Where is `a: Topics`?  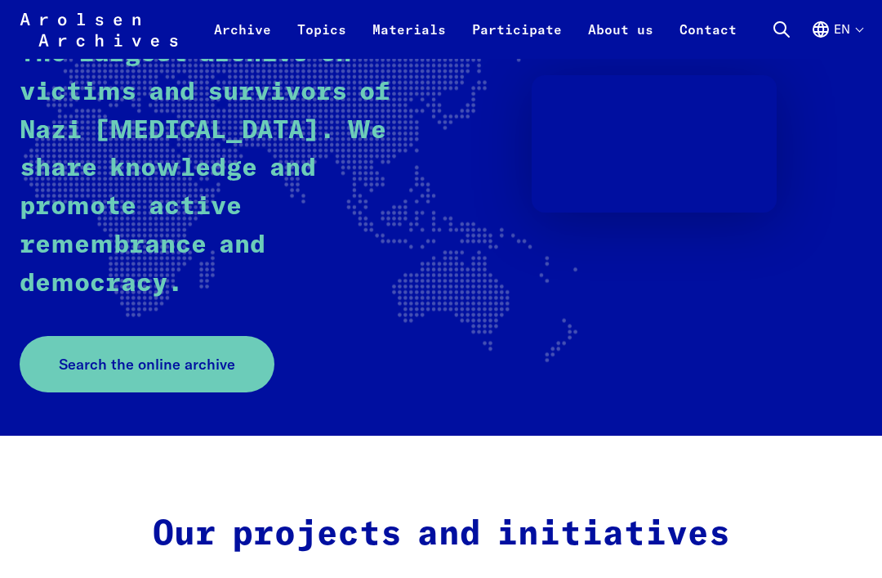 a: Topics is located at coordinates (322, 39).